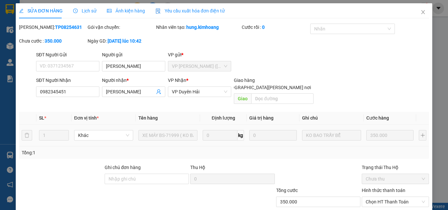  Describe the element at coordinates (42, 118) in the screenshot. I see `span: SL` at that location.